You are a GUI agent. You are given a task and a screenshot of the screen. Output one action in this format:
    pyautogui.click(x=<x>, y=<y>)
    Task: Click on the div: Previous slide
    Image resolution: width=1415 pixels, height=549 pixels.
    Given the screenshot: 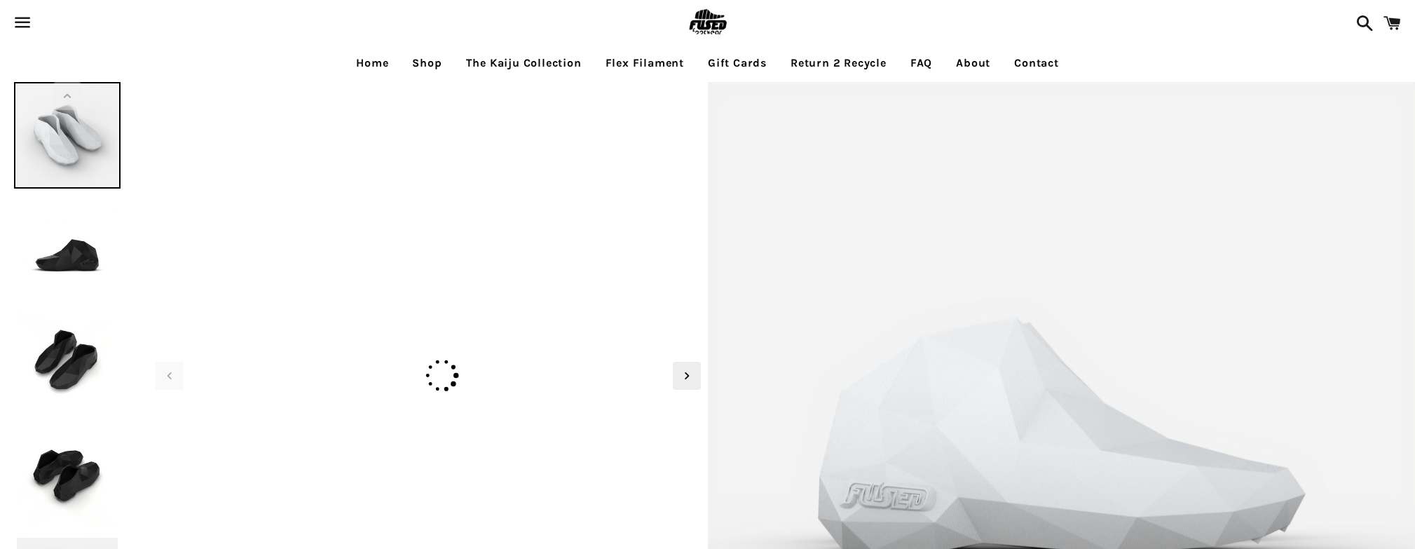 What is the action you would take?
    pyautogui.click(x=170, y=376)
    